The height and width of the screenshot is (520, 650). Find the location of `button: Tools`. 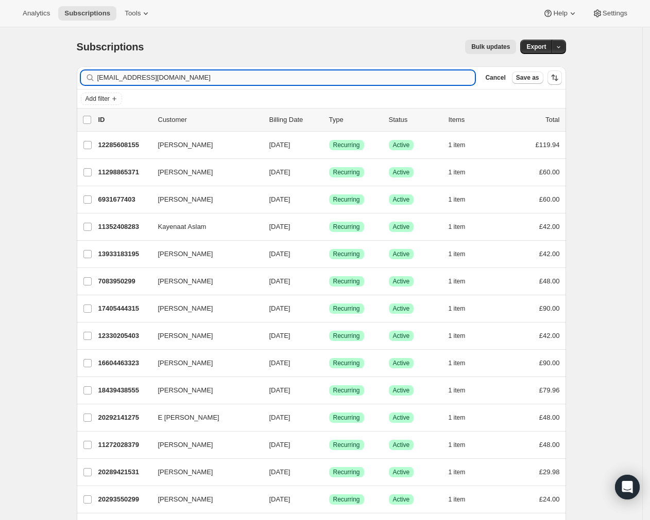

button: Tools is located at coordinates (137, 13).